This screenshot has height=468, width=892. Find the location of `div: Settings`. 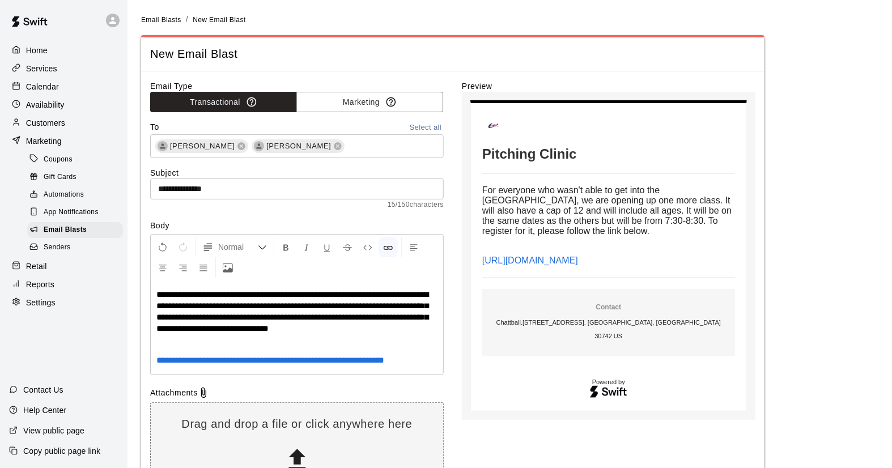

div: Settings is located at coordinates (63, 302).